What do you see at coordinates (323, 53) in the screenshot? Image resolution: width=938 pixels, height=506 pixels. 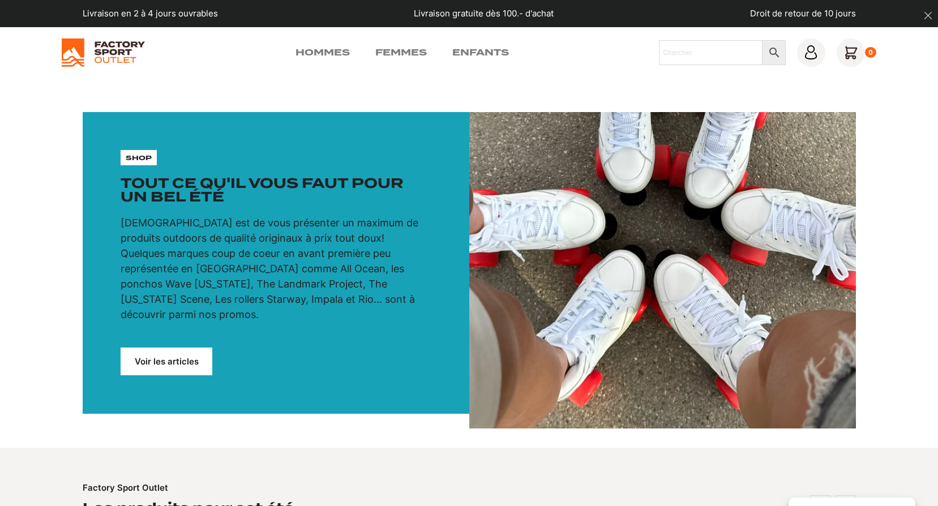 I see `a: Hommes` at bounding box center [323, 53].